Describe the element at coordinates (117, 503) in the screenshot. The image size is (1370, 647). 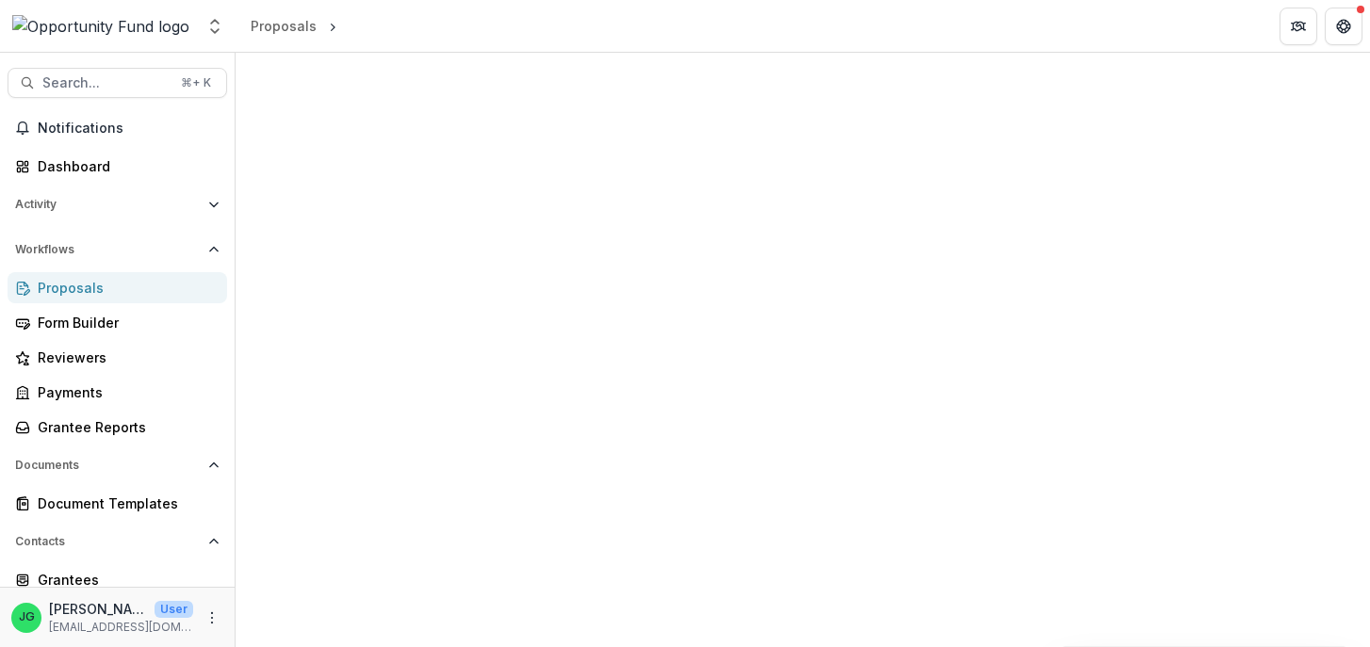
I see `a: Document Templates` at that location.